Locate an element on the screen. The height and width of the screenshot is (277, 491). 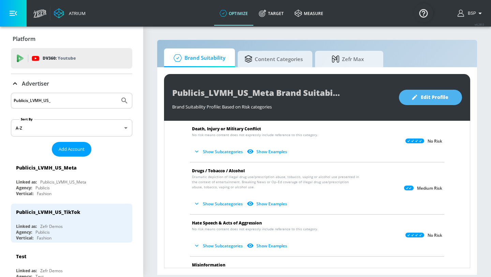
span: Brand Suitability is located at coordinates (198, 58).